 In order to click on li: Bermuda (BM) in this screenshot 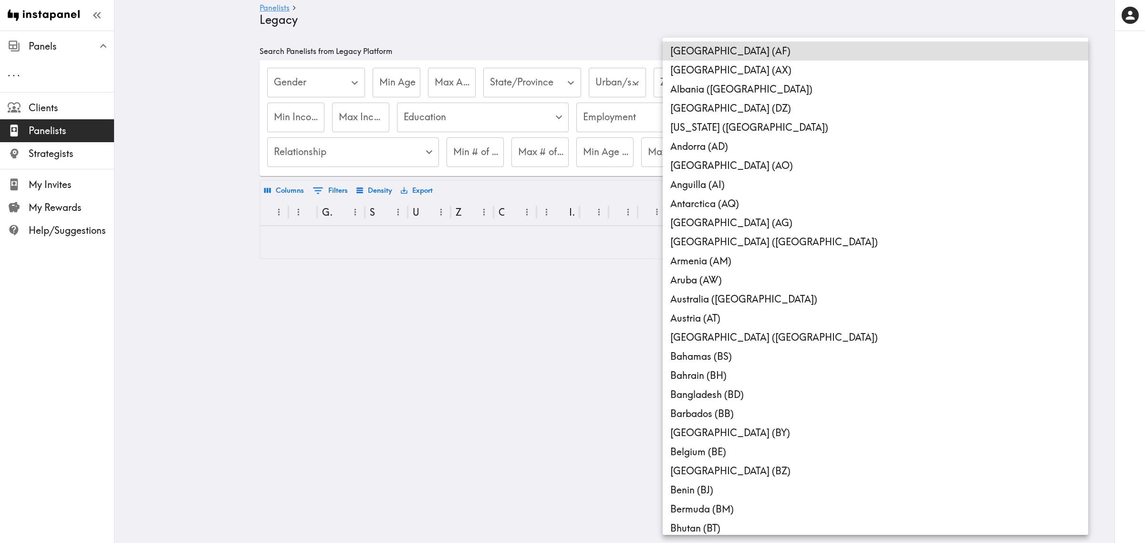, I will do `click(875, 509)`.